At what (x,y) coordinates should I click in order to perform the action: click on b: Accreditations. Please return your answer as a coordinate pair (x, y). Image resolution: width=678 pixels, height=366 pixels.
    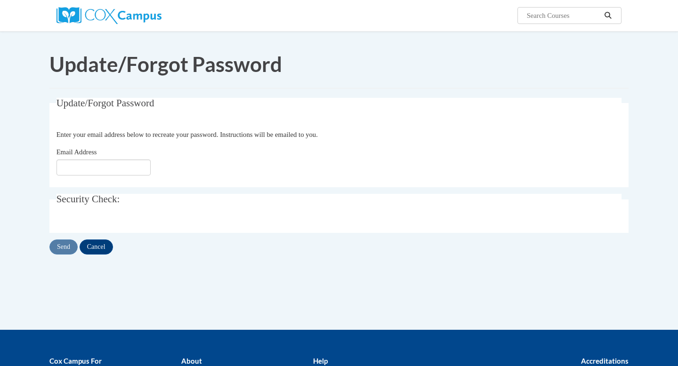
    Looking at the image, I should click on (604, 361).